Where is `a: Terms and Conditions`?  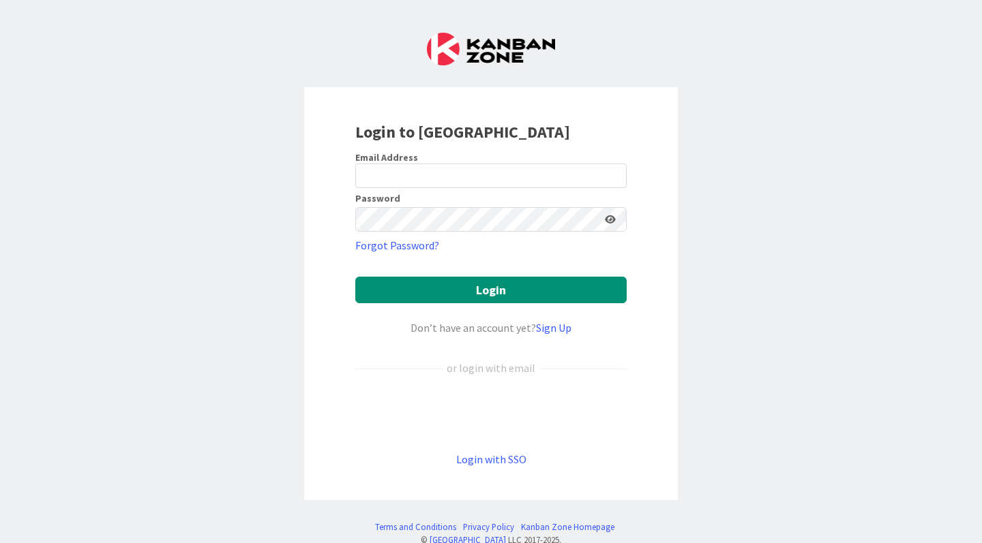 a: Terms and Conditions is located at coordinates (415, 527).